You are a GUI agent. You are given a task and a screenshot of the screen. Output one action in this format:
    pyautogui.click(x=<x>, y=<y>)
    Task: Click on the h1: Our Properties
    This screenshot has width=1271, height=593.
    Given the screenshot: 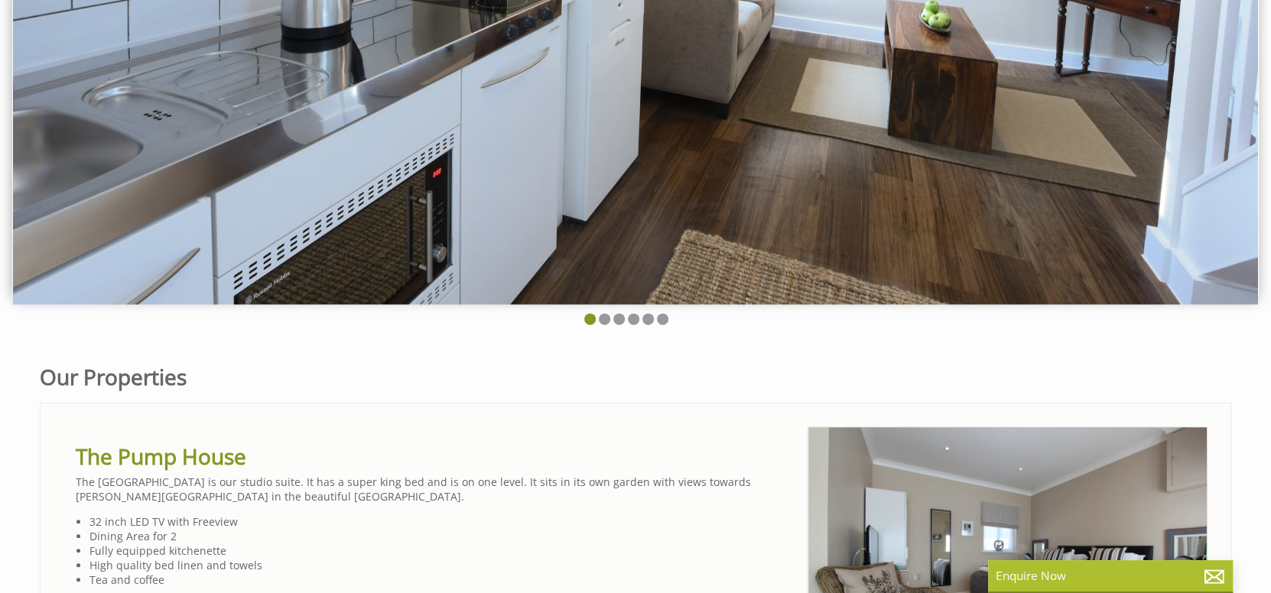 What is the action you would take?
    pyautogui.click(x=427, y=377)
    